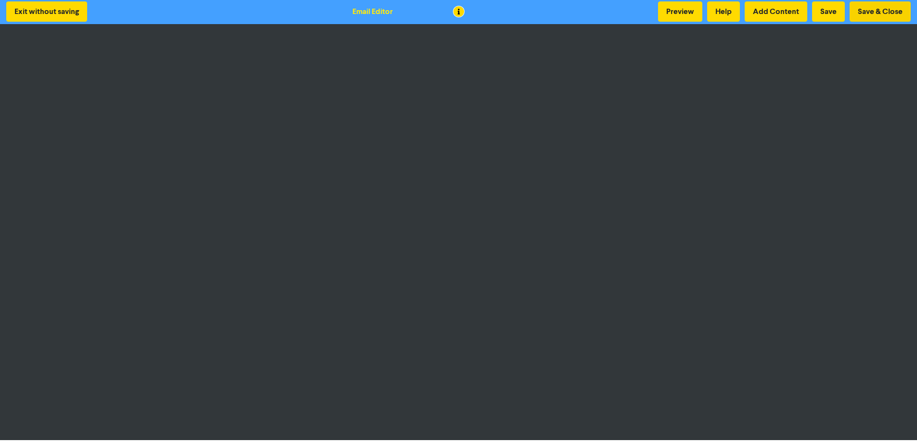 Image resolution: width=917 pixels, height=443 pixels. Describe the element at coordinates (373, 12) in the screenshot. I see `div: Email Editor` at that location.